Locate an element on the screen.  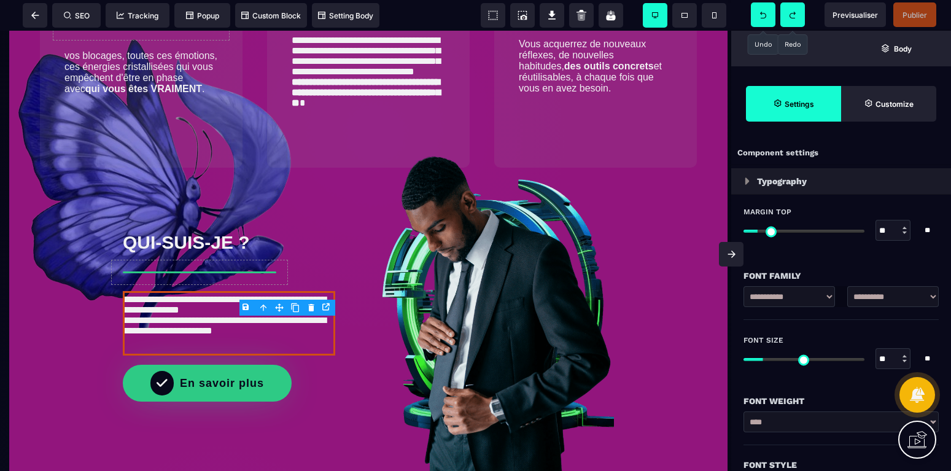
div: Font Family is located at coordinates (841, 276).